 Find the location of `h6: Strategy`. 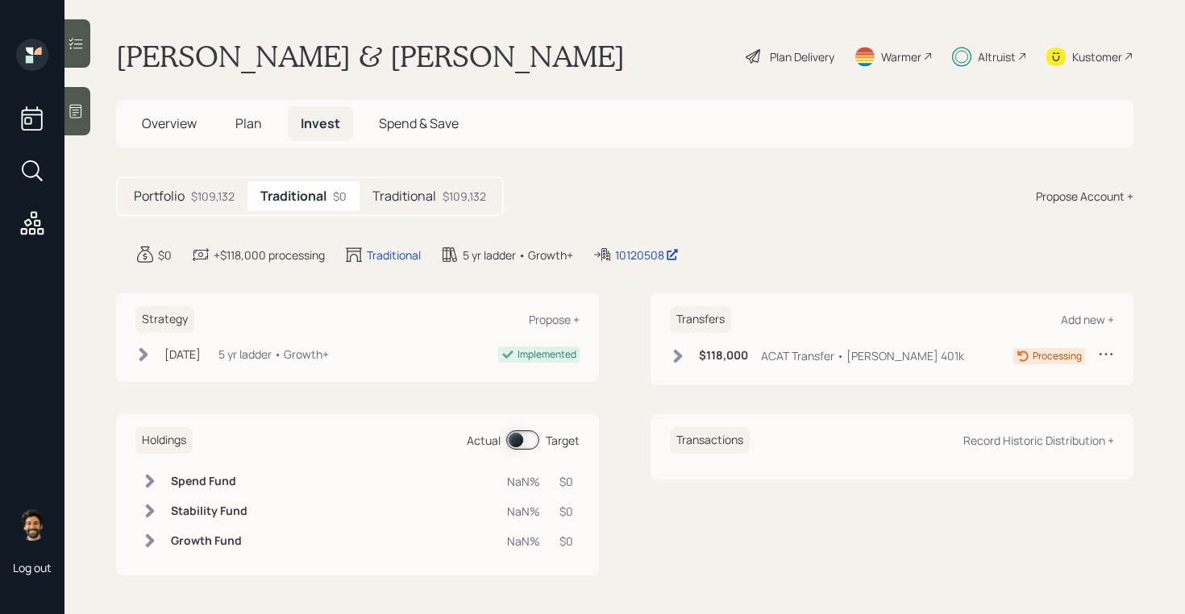

h6: Strategy is located at coordinates (164, 319).